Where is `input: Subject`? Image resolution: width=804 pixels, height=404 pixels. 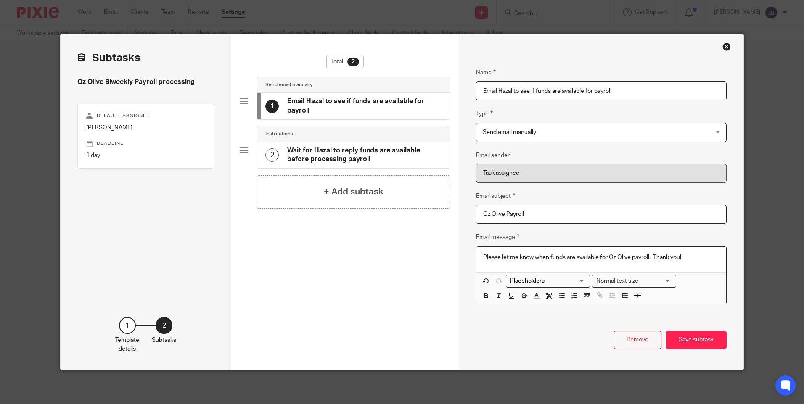
input: Subject is located at coordinates (601, 214).